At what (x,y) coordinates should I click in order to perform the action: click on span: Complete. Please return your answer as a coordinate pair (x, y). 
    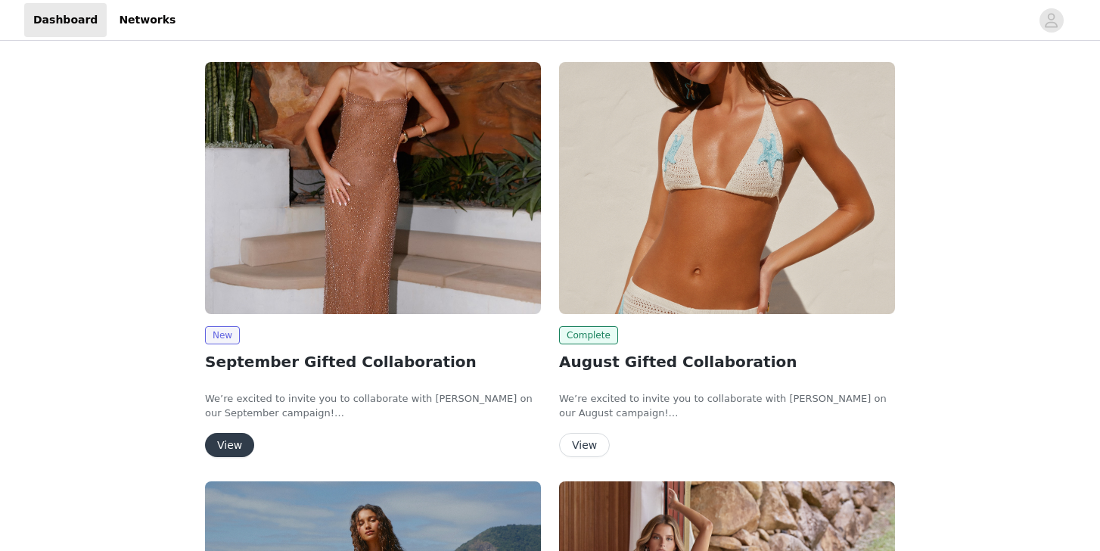
    Looking at the image, I should click on (588, 335).